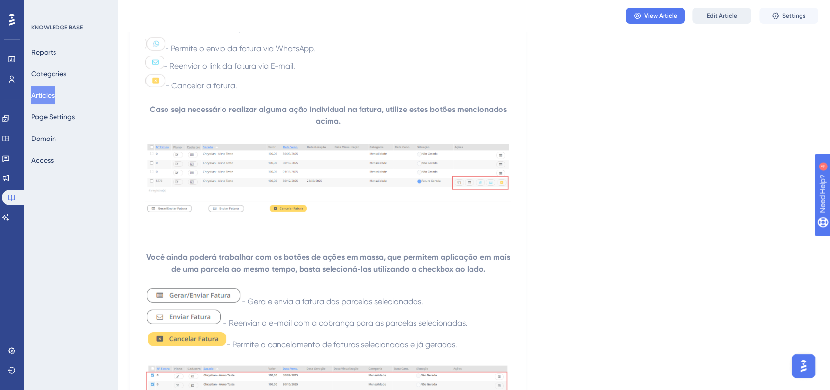 This screenshot has width=830, height=390. What do you see at coordinates (332, 301) in the screenshot?
I see `span: - Gera e envia a fatura das parcelas selecionadas.` at bounding box center [332, 301].